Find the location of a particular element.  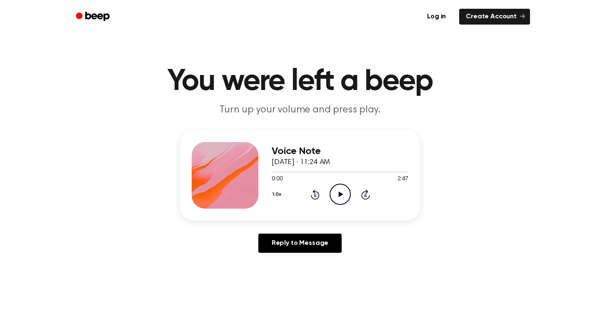

a: Create Account is located at coordinates (495, 17).